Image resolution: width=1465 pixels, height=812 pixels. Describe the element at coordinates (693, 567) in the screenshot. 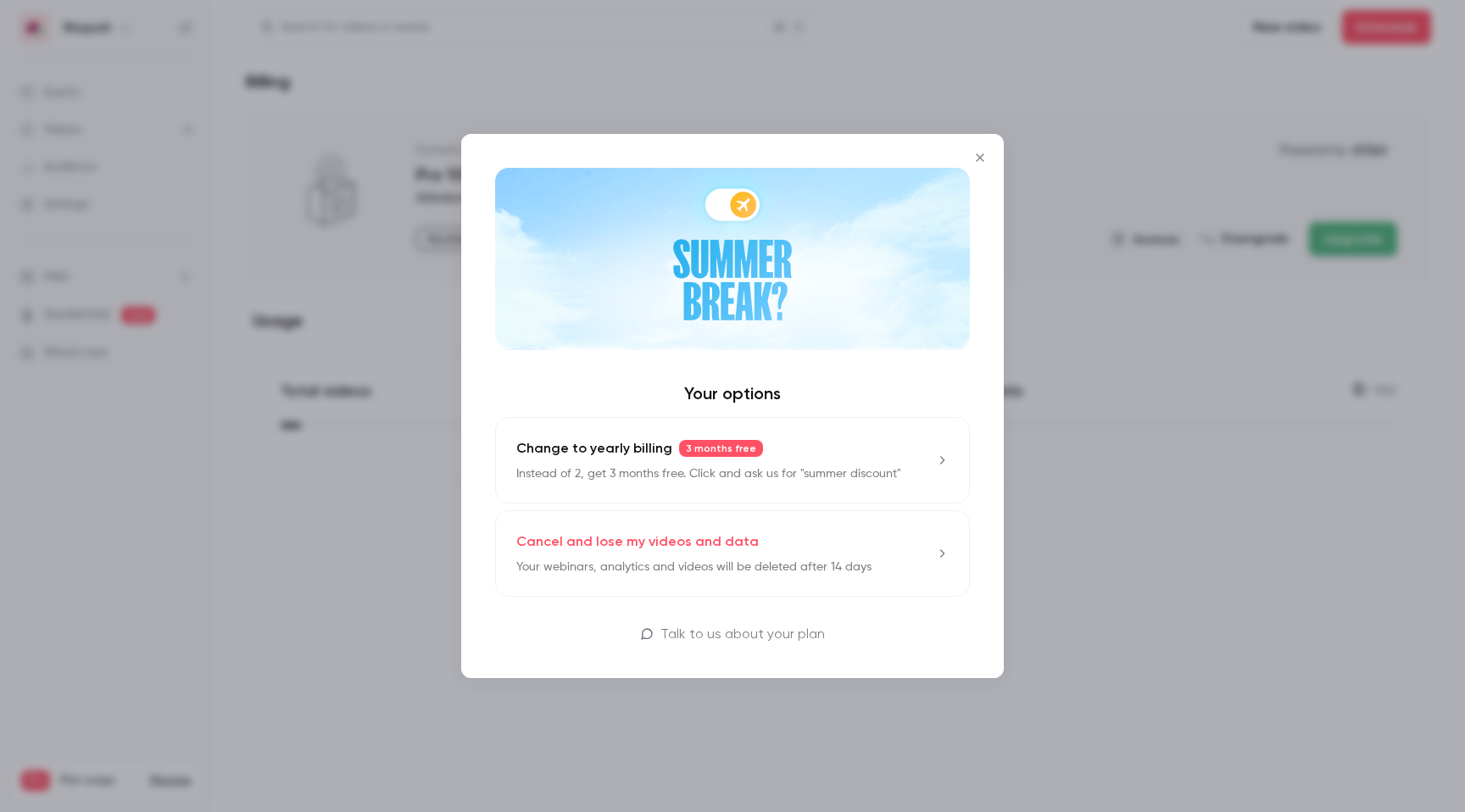

I see `p: Your webinars, analytics and videos will be deleted after 14 days` at that location.